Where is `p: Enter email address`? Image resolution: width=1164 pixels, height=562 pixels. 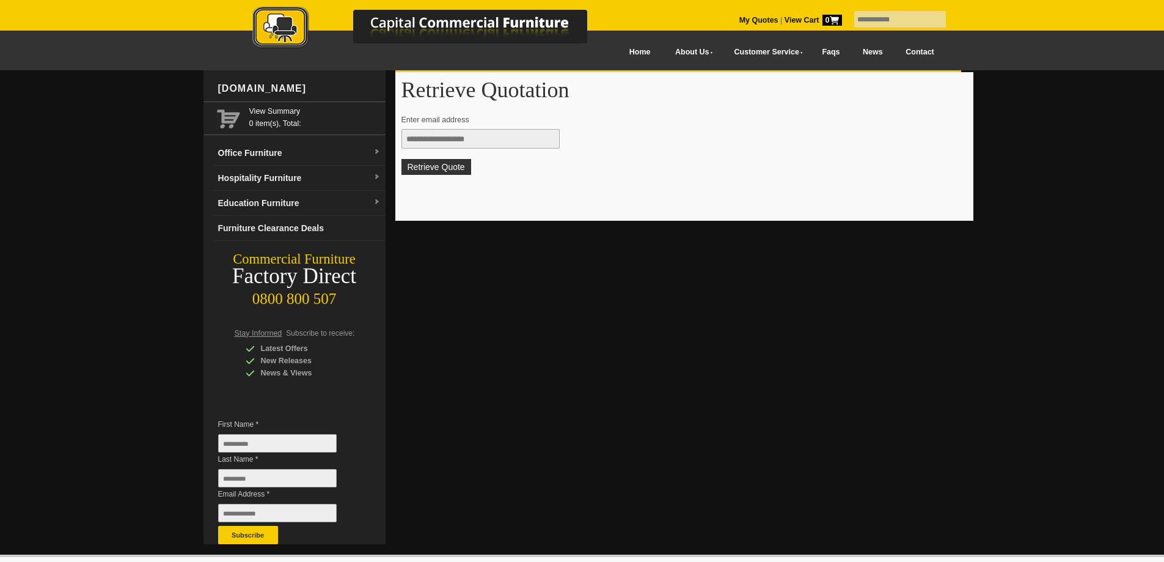 p: Enter email address is located at coordinates (678, 120).